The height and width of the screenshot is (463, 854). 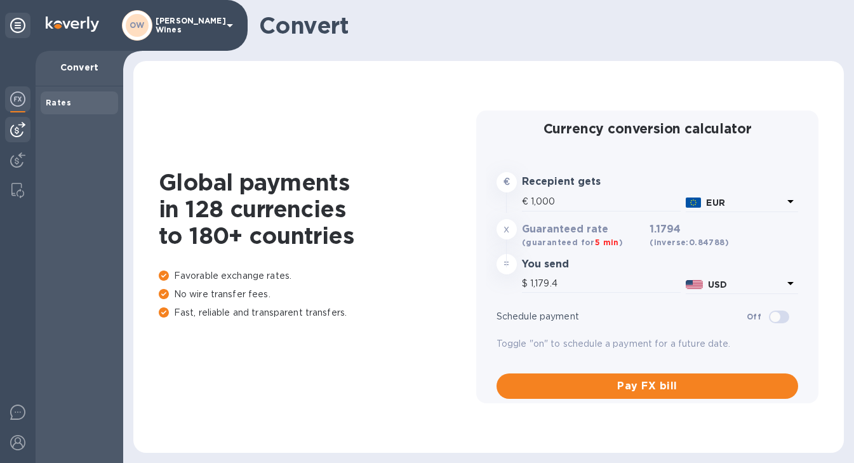 What do you see at coordinates (79, 67) in the screenshot?
I see `p: Convert` at bounding box center [79, 67].